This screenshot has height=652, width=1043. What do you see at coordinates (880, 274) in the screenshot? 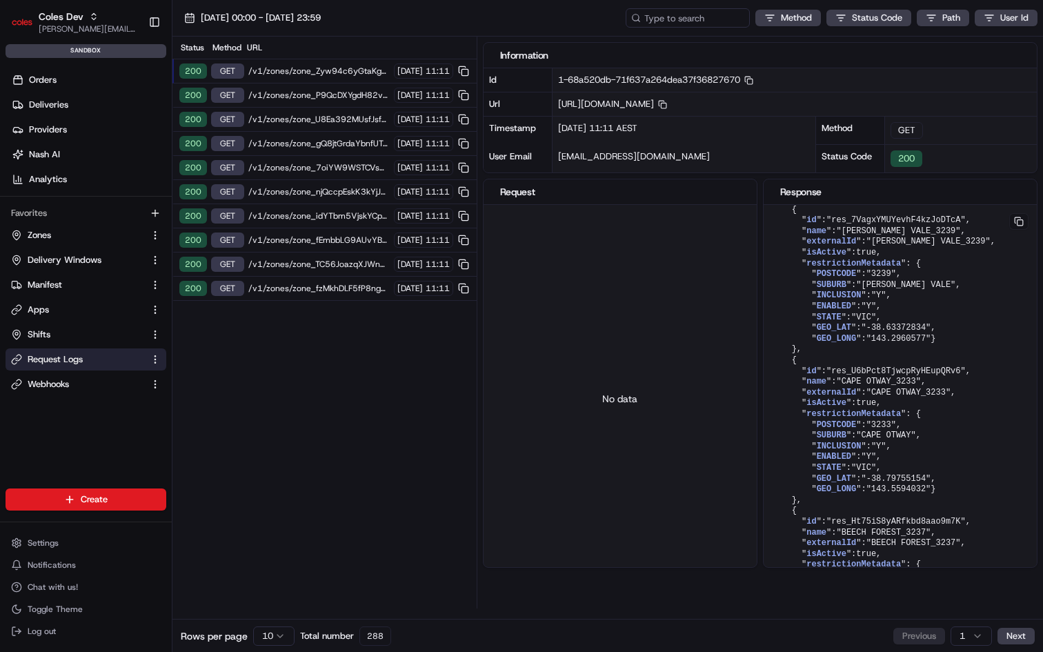
I see `span: "3239"` at bounding box center [880, 274].